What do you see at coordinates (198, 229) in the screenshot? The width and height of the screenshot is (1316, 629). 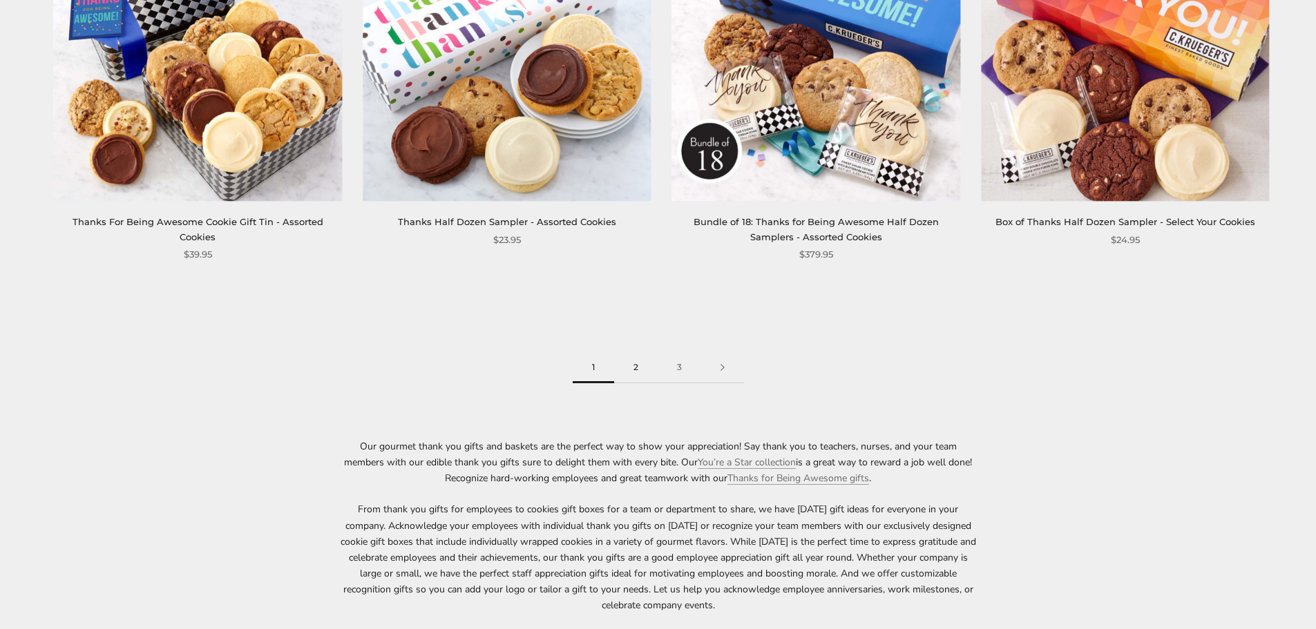 I see `a: Thanks For Being Awesome Cookie Gift Tin - Assorted Cookies` at bounding box center [198, 229].